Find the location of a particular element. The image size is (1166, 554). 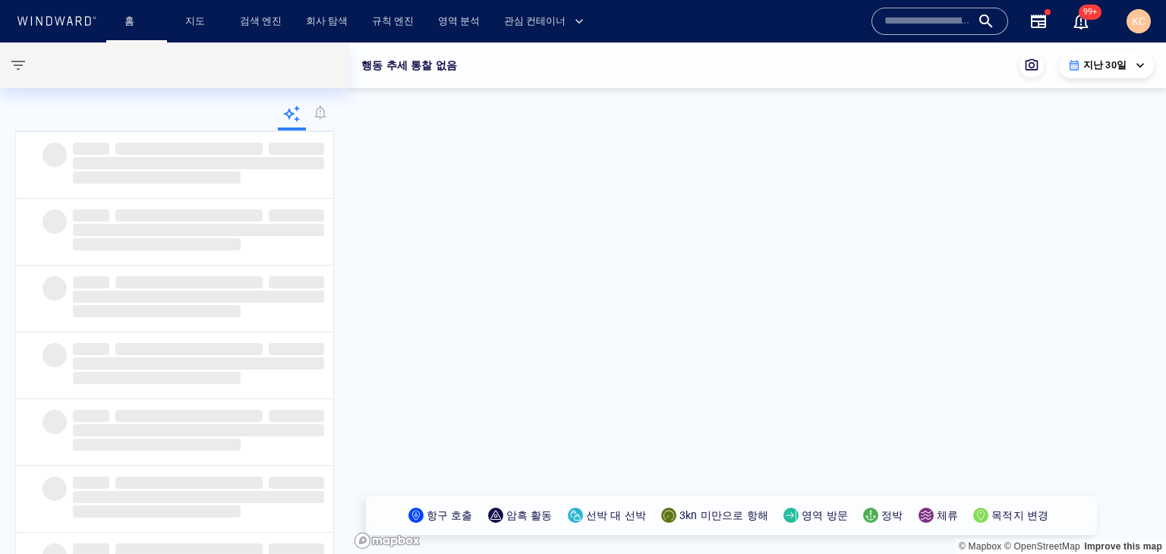

a: 지도 is located at coordinates (197, 21).